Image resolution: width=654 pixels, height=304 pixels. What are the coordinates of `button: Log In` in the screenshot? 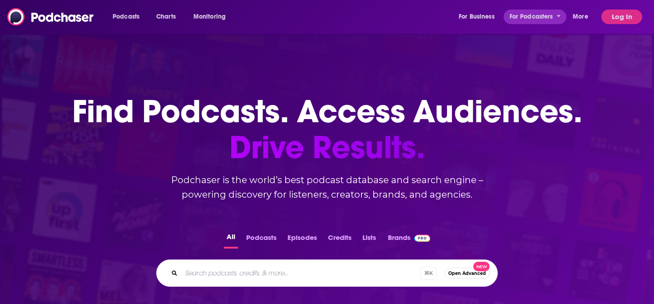 It's located at (622, 17).